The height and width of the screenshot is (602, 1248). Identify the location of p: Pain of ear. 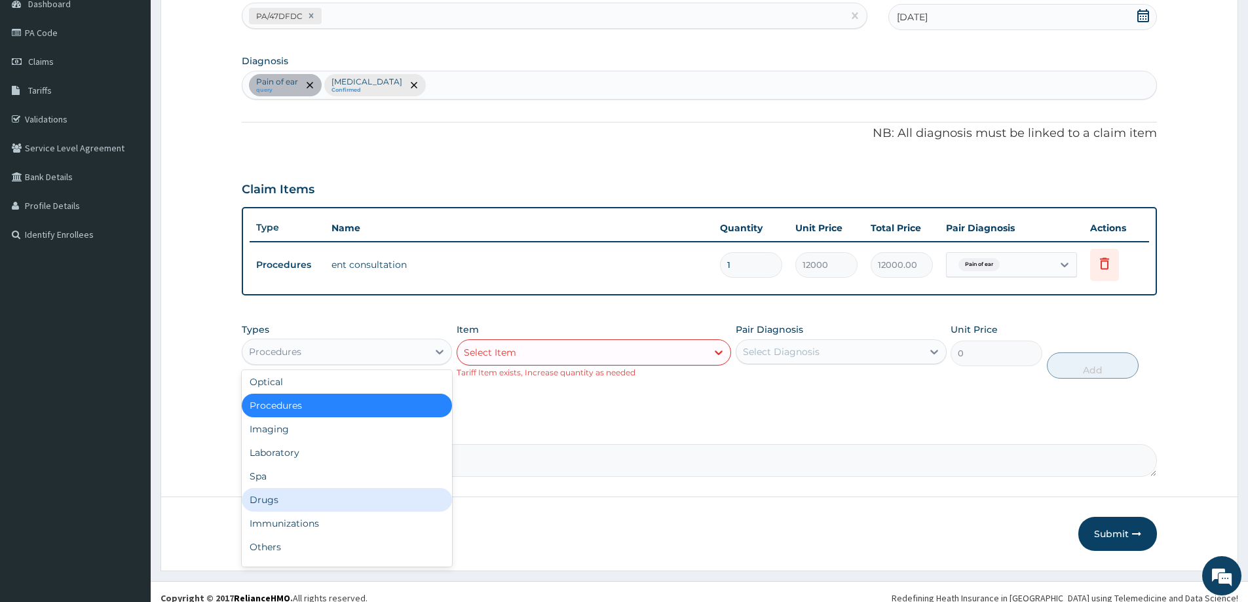
(277, 82).